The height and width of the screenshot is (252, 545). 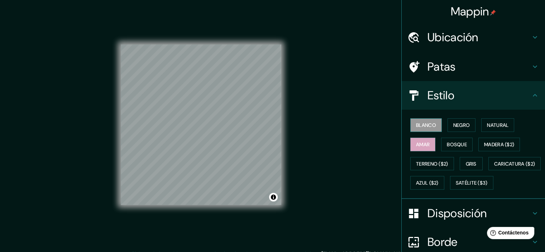 I want to click on button: Natural, so click(x=497, y=125).